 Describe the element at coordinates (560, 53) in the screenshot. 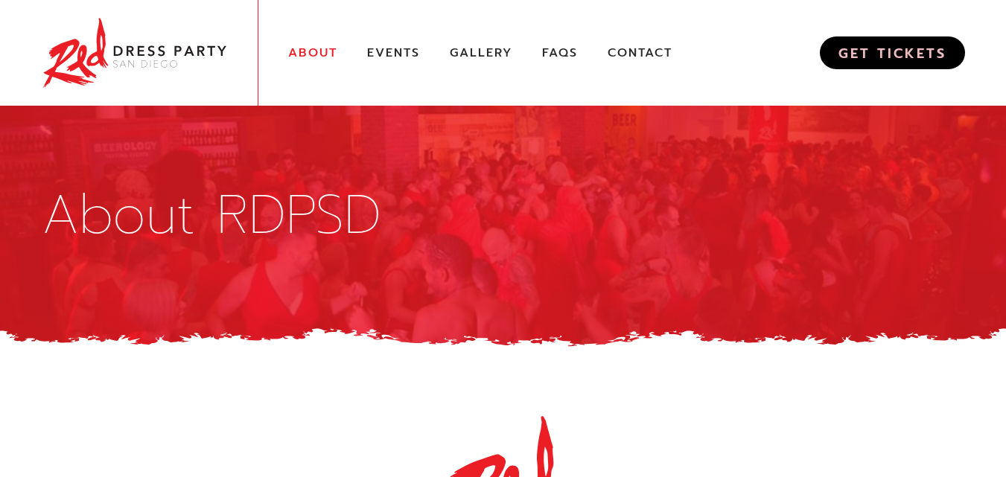

I see `a: FAQs` at that location.